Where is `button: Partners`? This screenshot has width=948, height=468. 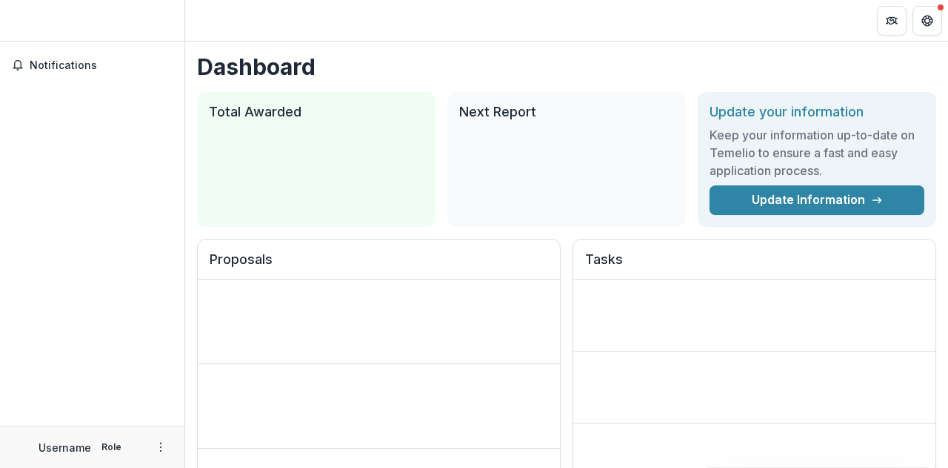 button: Partners is located at coordinates (892, 21).